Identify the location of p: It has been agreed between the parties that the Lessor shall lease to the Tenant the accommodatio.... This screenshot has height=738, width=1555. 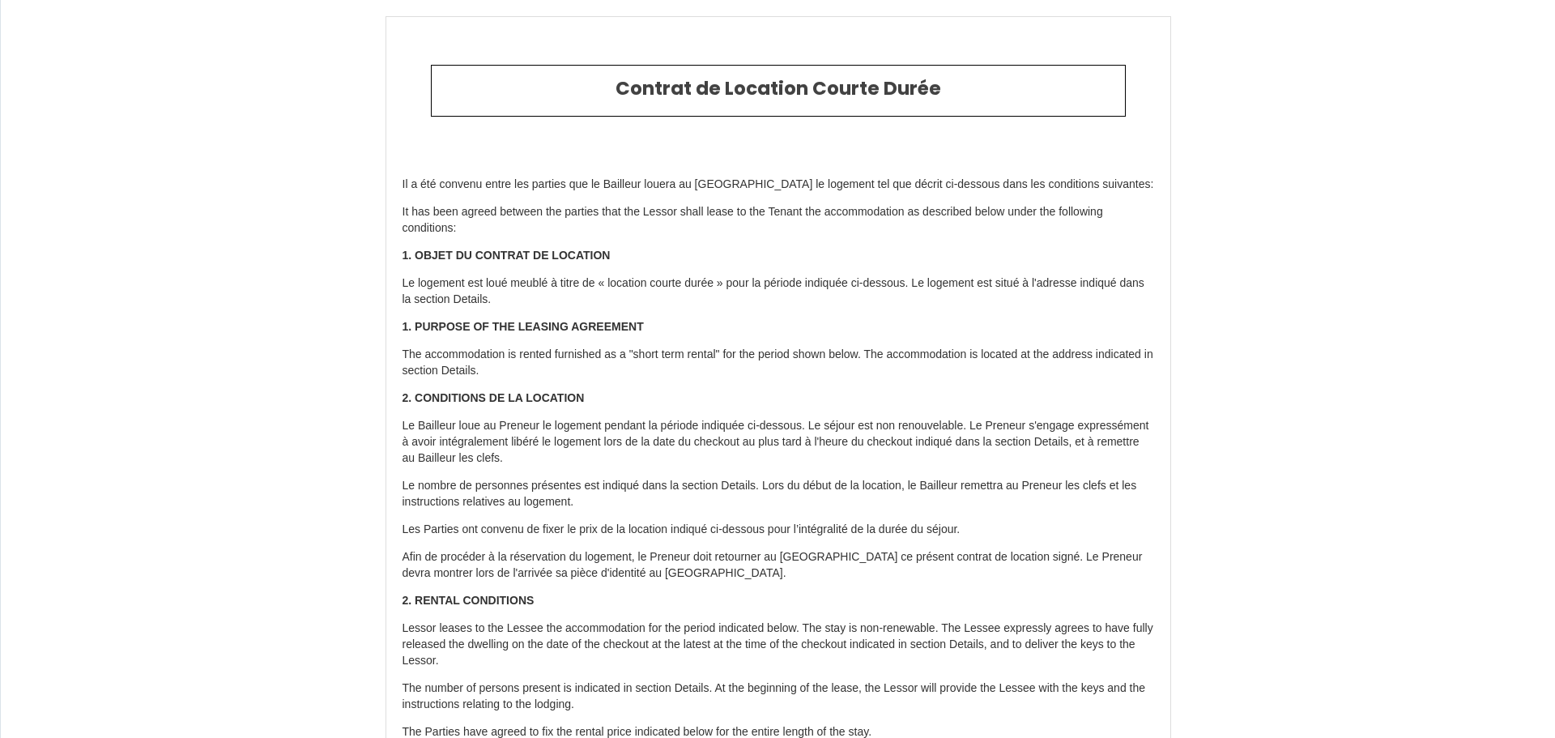
(778, 220).